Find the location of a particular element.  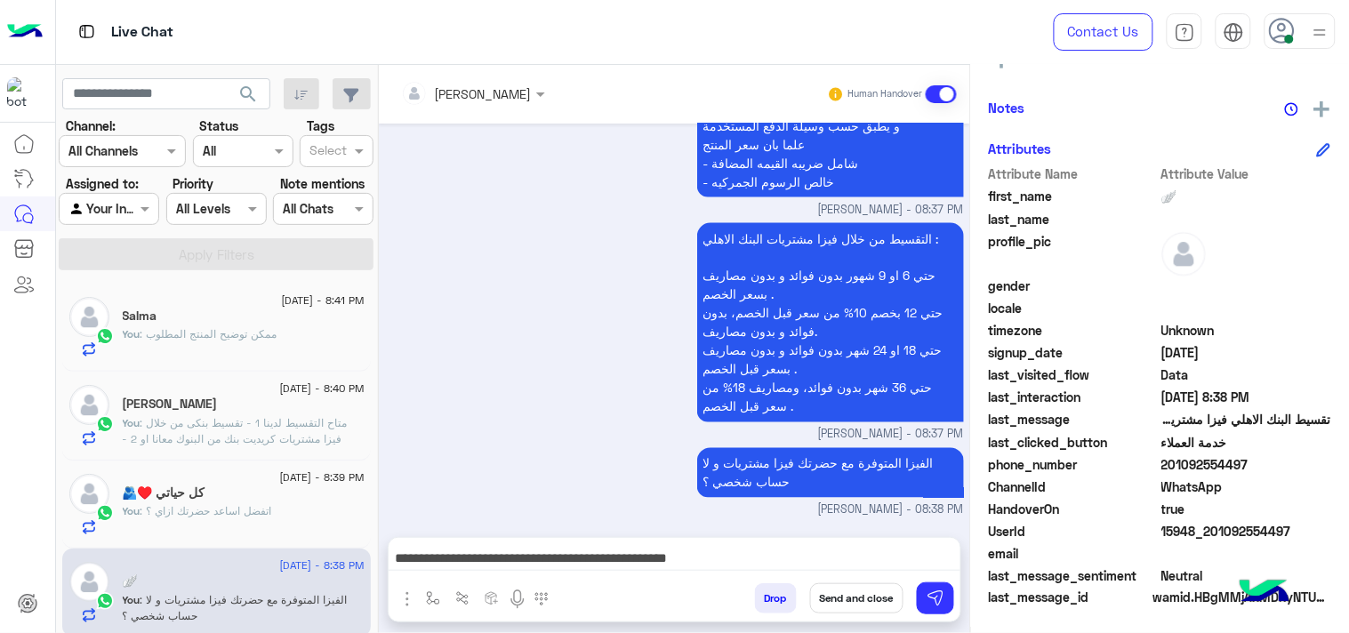

span: متاح التقسيط لدينا 1 - تقسيط بنكى من خلال فيزا مشتريات كريديت بنك من البنوك معانا او 2 - تقسيط من... is located at coordinates (235, 446).